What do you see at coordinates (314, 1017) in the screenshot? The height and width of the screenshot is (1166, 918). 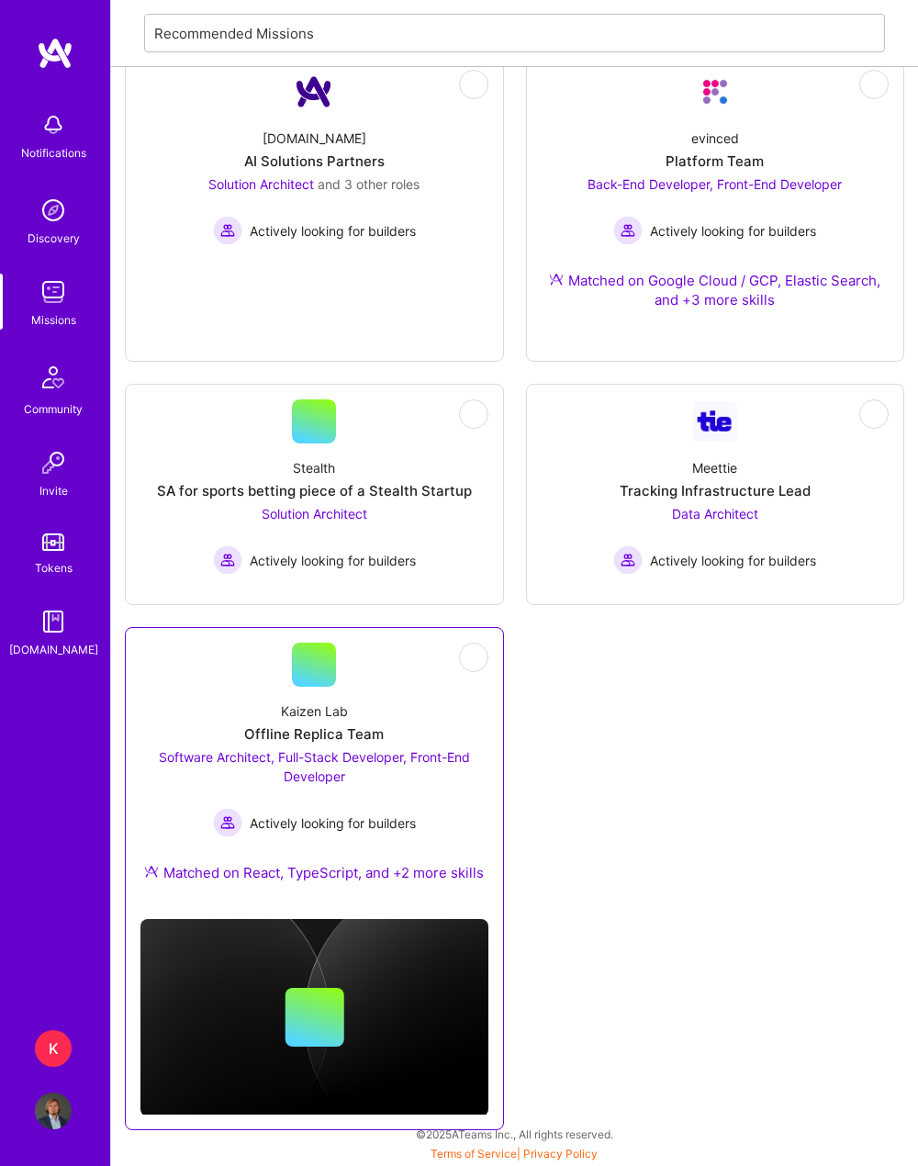 I see `img: cover` at bounding box center [314, 1017].